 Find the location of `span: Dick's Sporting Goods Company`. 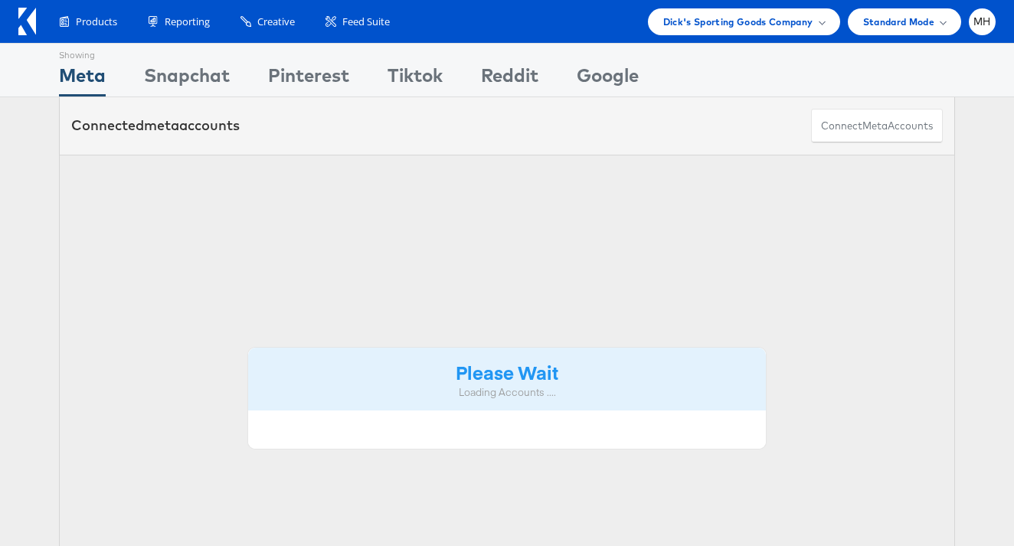

span: Dick's Sporting Goods Company is located at coordinates (738, 21).